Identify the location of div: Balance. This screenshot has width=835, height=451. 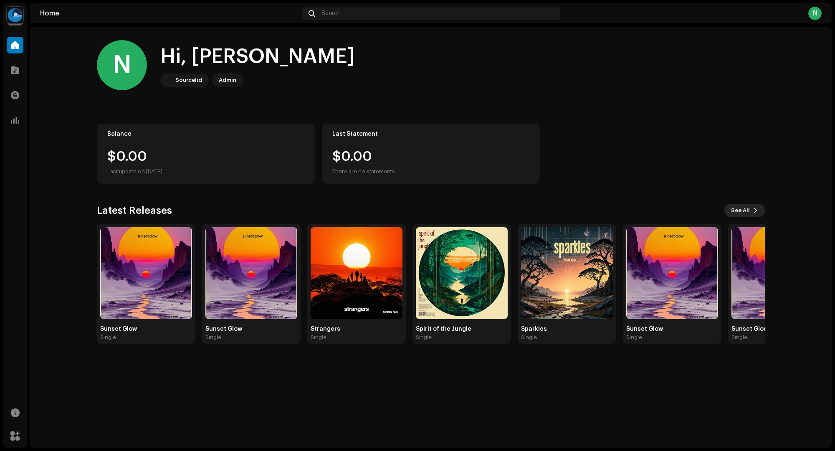
(206, 134).